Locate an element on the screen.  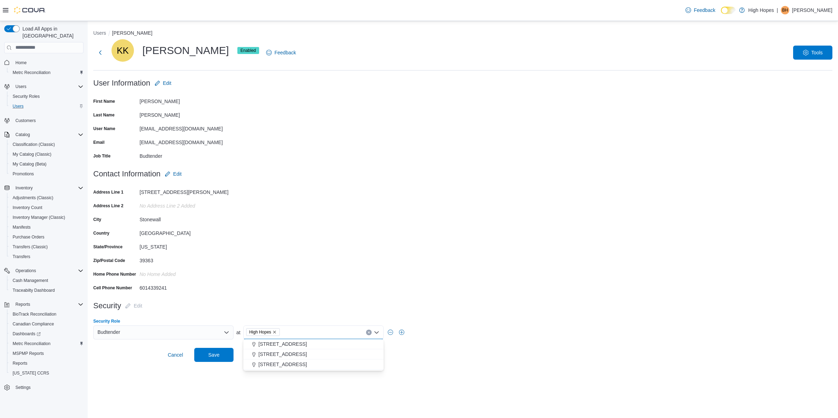
button: Classification (Classic) is located at coordinates (47, 144).